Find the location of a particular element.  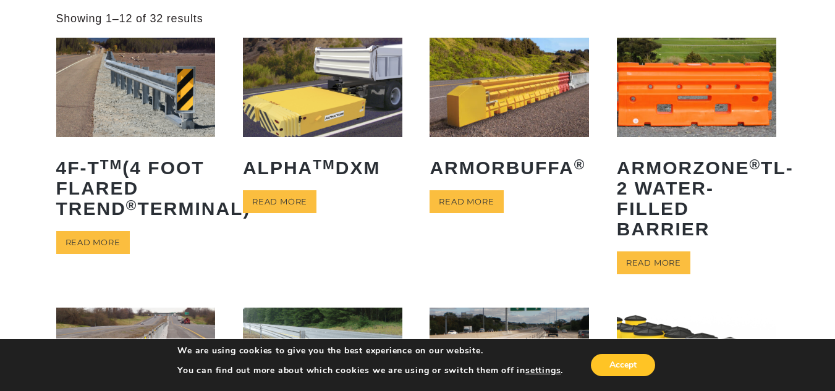

button: Accept is located at coordinates (623, 365).